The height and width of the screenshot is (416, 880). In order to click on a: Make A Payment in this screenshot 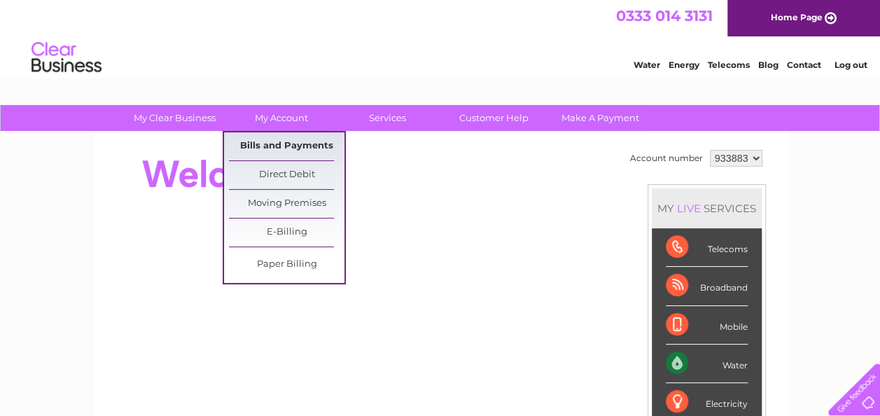, I will do `click(600, 118)`.